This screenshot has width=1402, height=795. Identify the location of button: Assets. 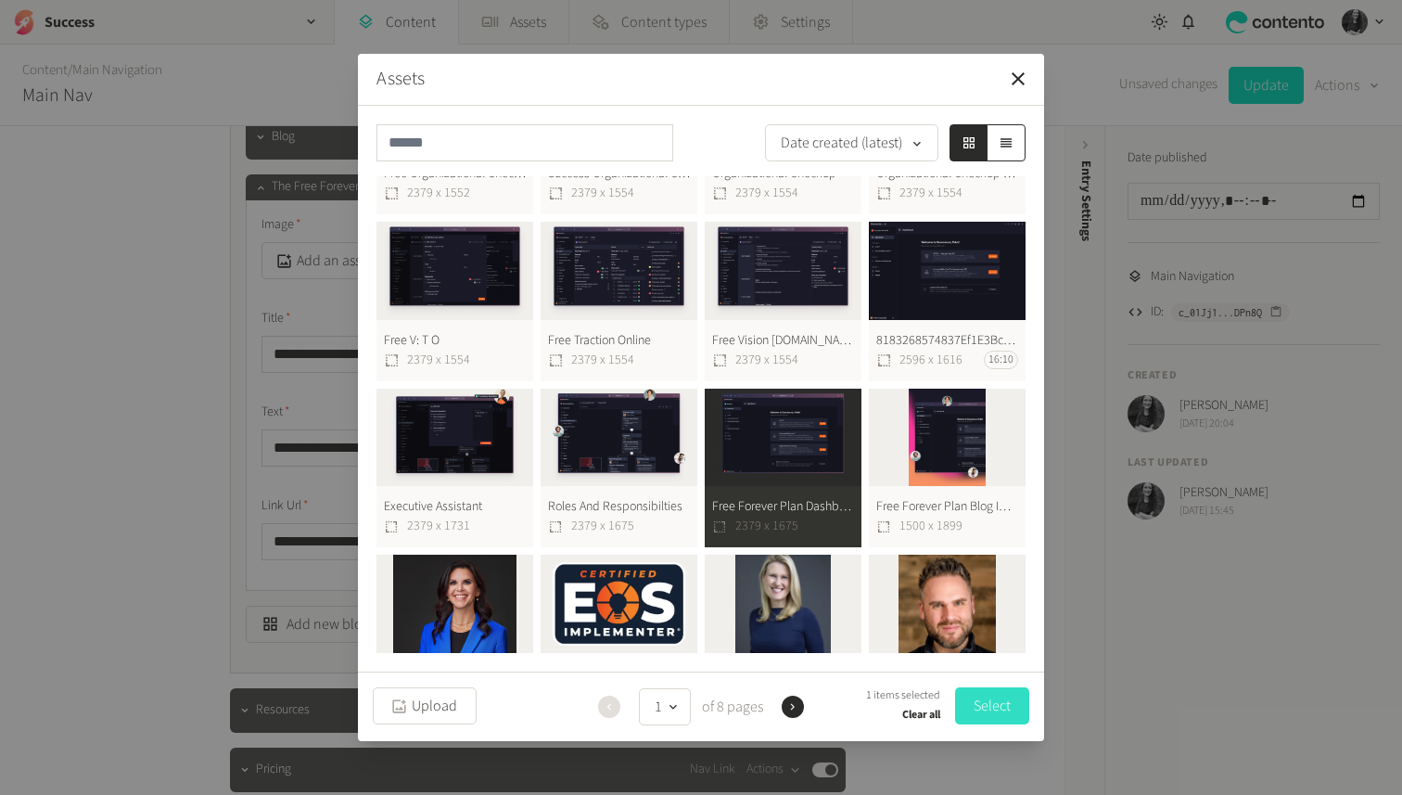
(401, 79).